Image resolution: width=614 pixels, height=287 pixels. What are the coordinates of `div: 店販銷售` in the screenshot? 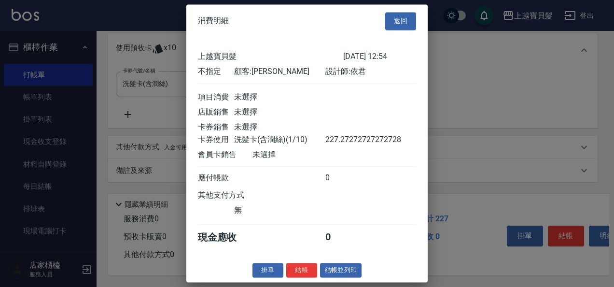 It's located at (216, 112).